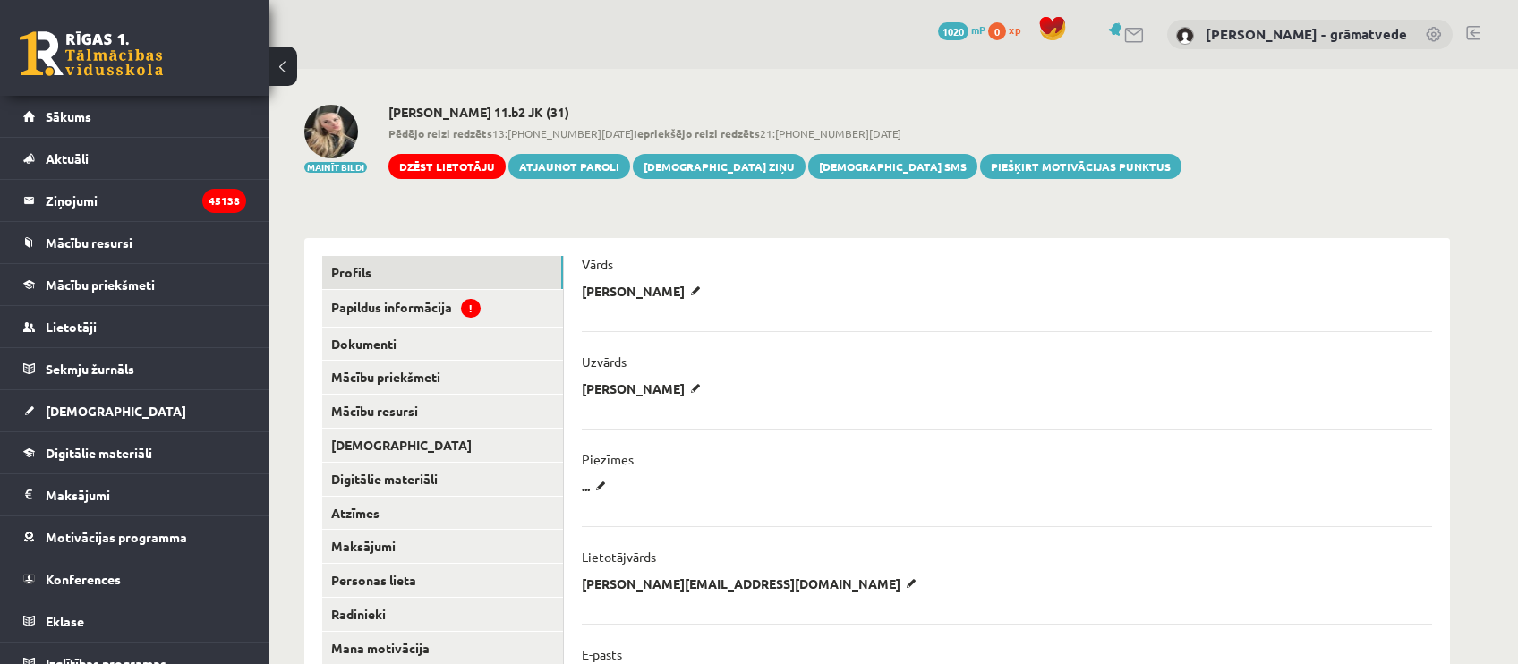 The height and width of the screenshot is (664, 1518). What do you see at coordinates (331, 132) in the screenshot?
I see `img: Krista Dalita Marka` at bounding box center [331, 132].